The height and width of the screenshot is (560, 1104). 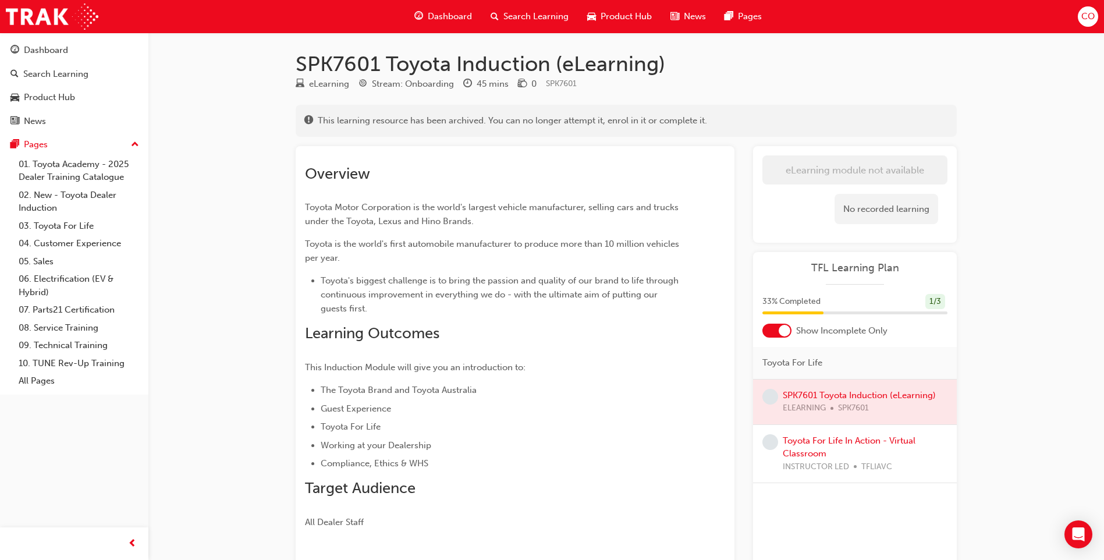 I want to click on span: Guest Experience, so click(x=355, y=408).